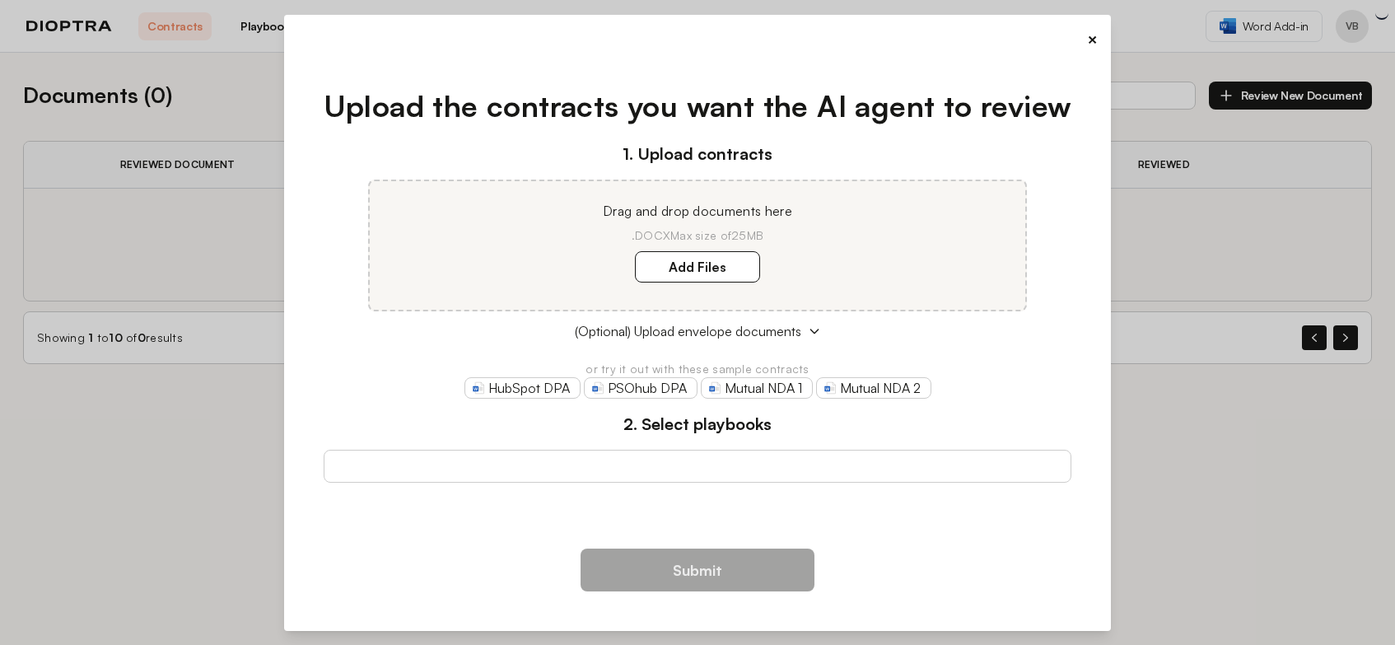 This screenshot has height=645, width=1395. What do you see at coordinates (697, 267) in the screenshot?
I see `label: Add Files` at bounding box center [697, 267].